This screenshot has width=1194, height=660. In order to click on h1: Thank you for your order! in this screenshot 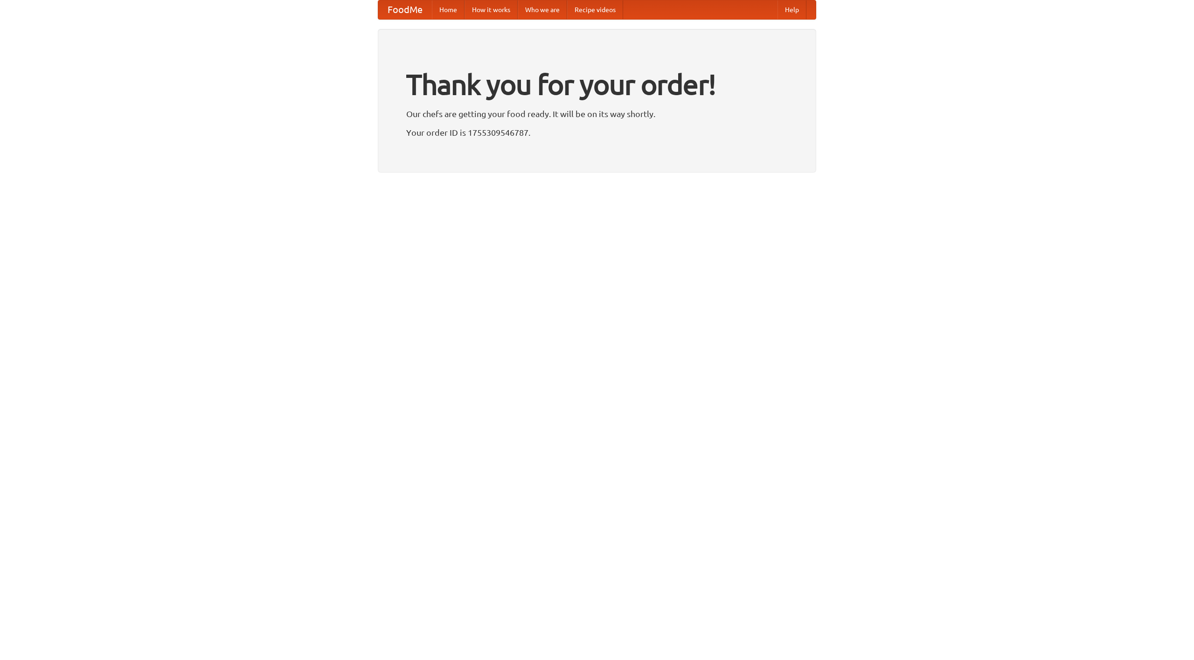, I will do `click(597, 84)`.